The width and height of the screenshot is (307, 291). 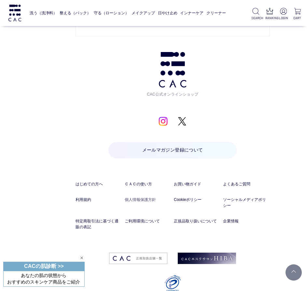 I want to click on a: メイクアップ, so click(x=143, y=13).